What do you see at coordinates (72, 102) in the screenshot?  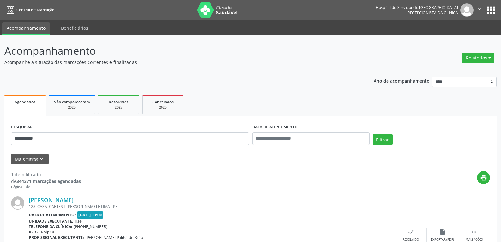 I see `span: Não compareceram` at bounding box center [72, 102].